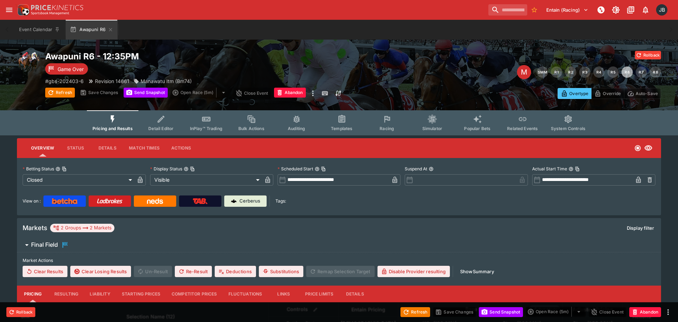 This screenshot has height=322, width=678. What do you see at coordinates (477, 271) in the screenshot?
I see `button: ShowSummary` at bounding box center [477, 271].